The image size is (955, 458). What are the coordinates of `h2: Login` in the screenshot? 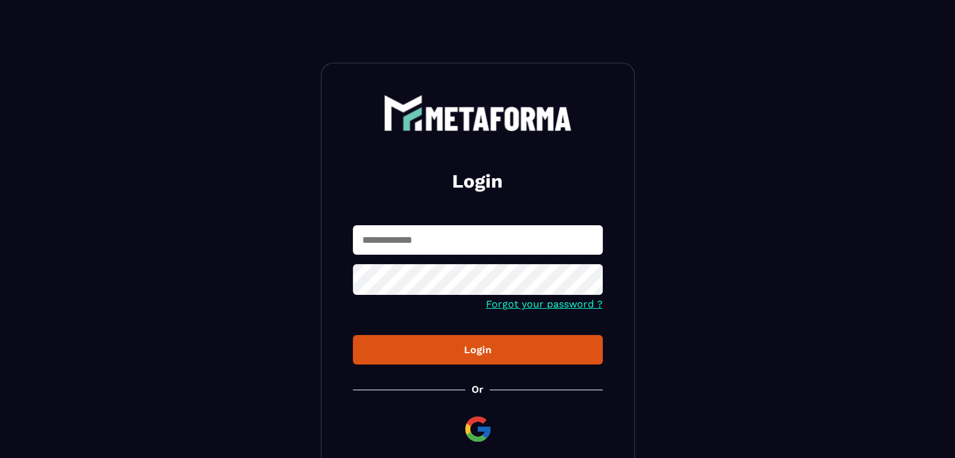 It's located at (478, 181).